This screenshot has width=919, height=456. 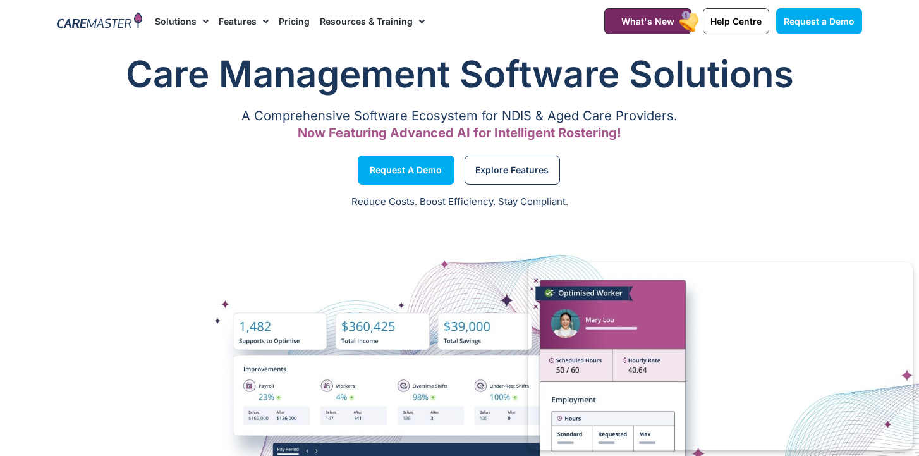 What do you see at coordinates (460, 116) in the screenshot?
I see `p: A Comprehensive Software Ecosystem for NDIS & Aged Care Providers.` at bounding box center [460, 116].